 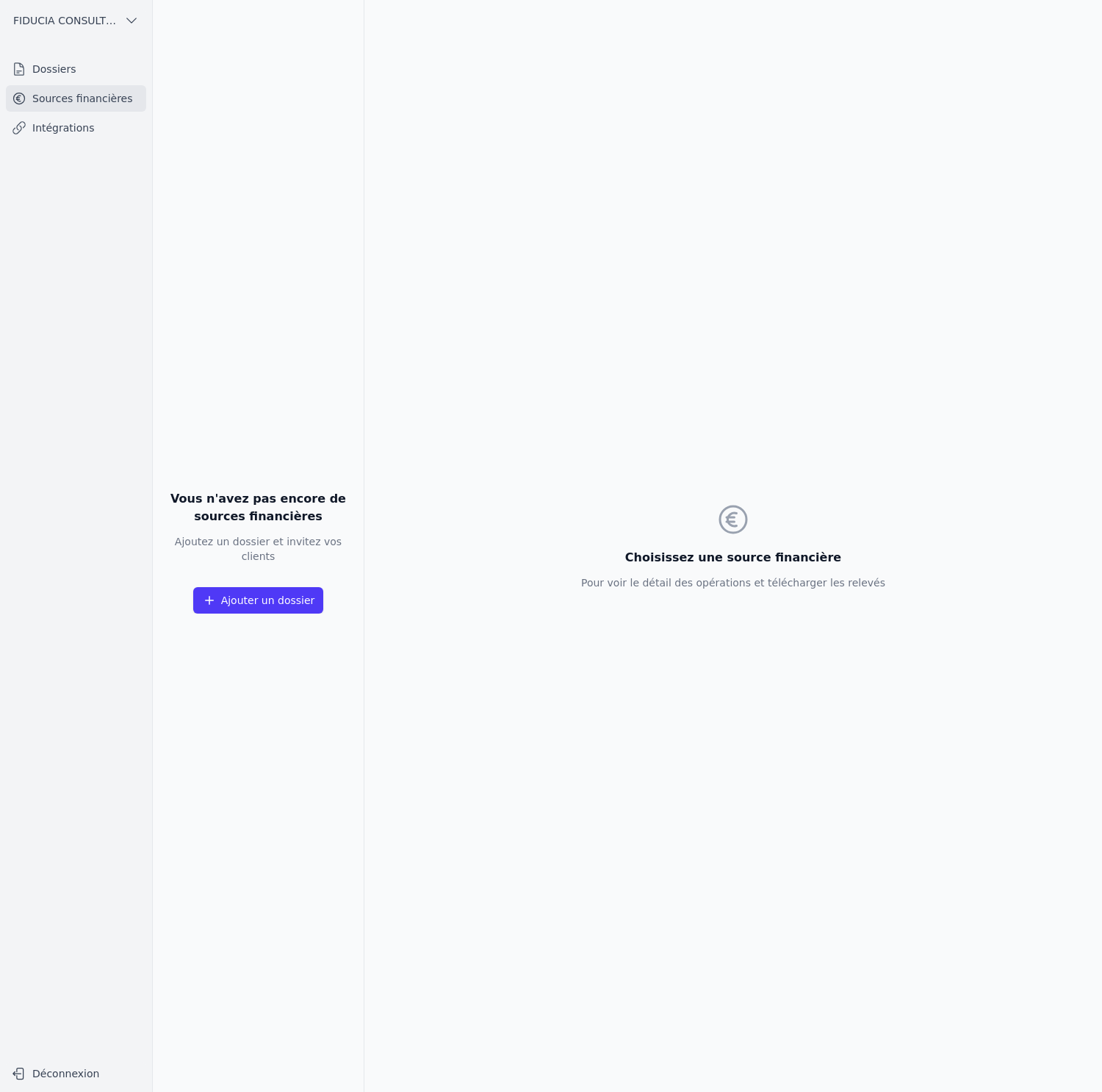 What do you see at coordinates (76, 1073) in the screenshot?
I see `button: Déconnexion` at bounding box center [76, 1073].